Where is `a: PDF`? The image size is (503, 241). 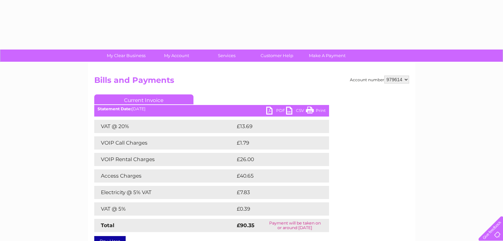 a: PDF is located at coordinates (276, 111).